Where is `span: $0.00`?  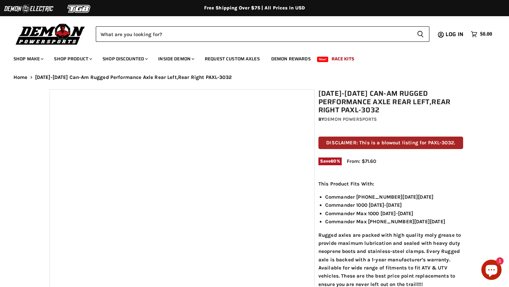
span: $0.00 is located at coordinates (486, 34).